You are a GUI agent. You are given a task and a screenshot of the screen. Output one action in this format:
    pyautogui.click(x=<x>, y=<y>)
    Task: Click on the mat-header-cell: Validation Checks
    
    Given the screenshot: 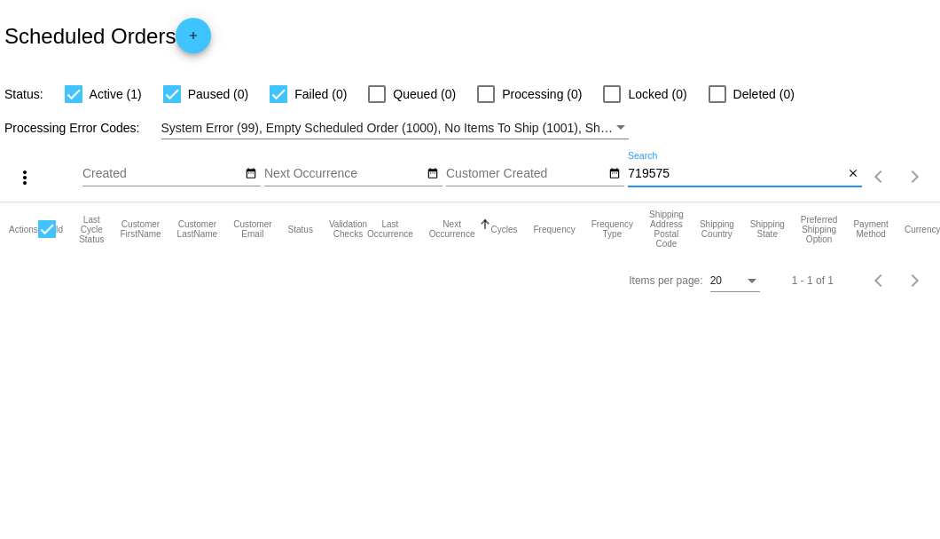 What is the action you would take?
    pyautogui.click(x=348, y=229)
    